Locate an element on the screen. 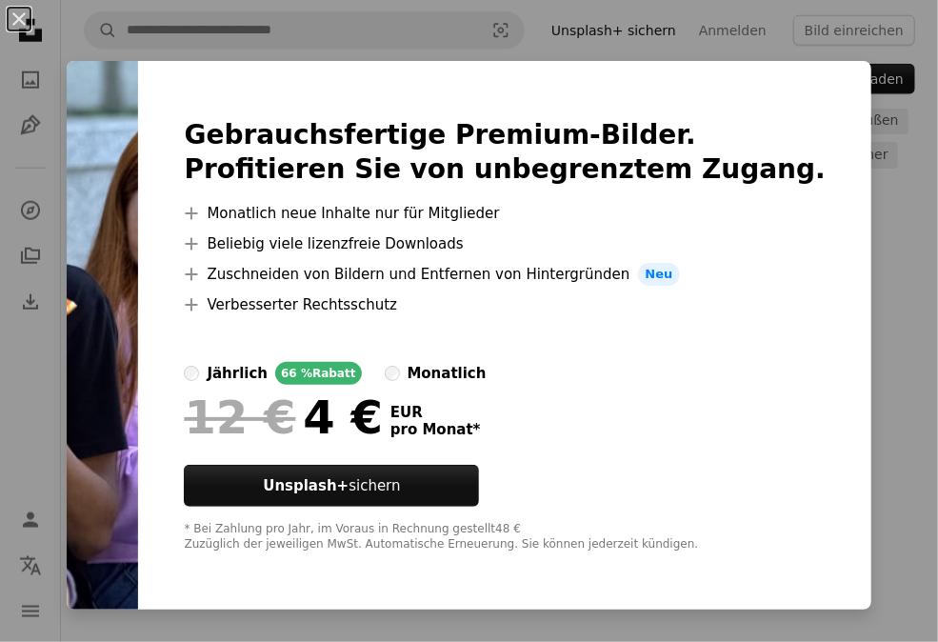 The width and height of the screenshot is (938, 642). div: 4 € is located at coordinates (283, 417).